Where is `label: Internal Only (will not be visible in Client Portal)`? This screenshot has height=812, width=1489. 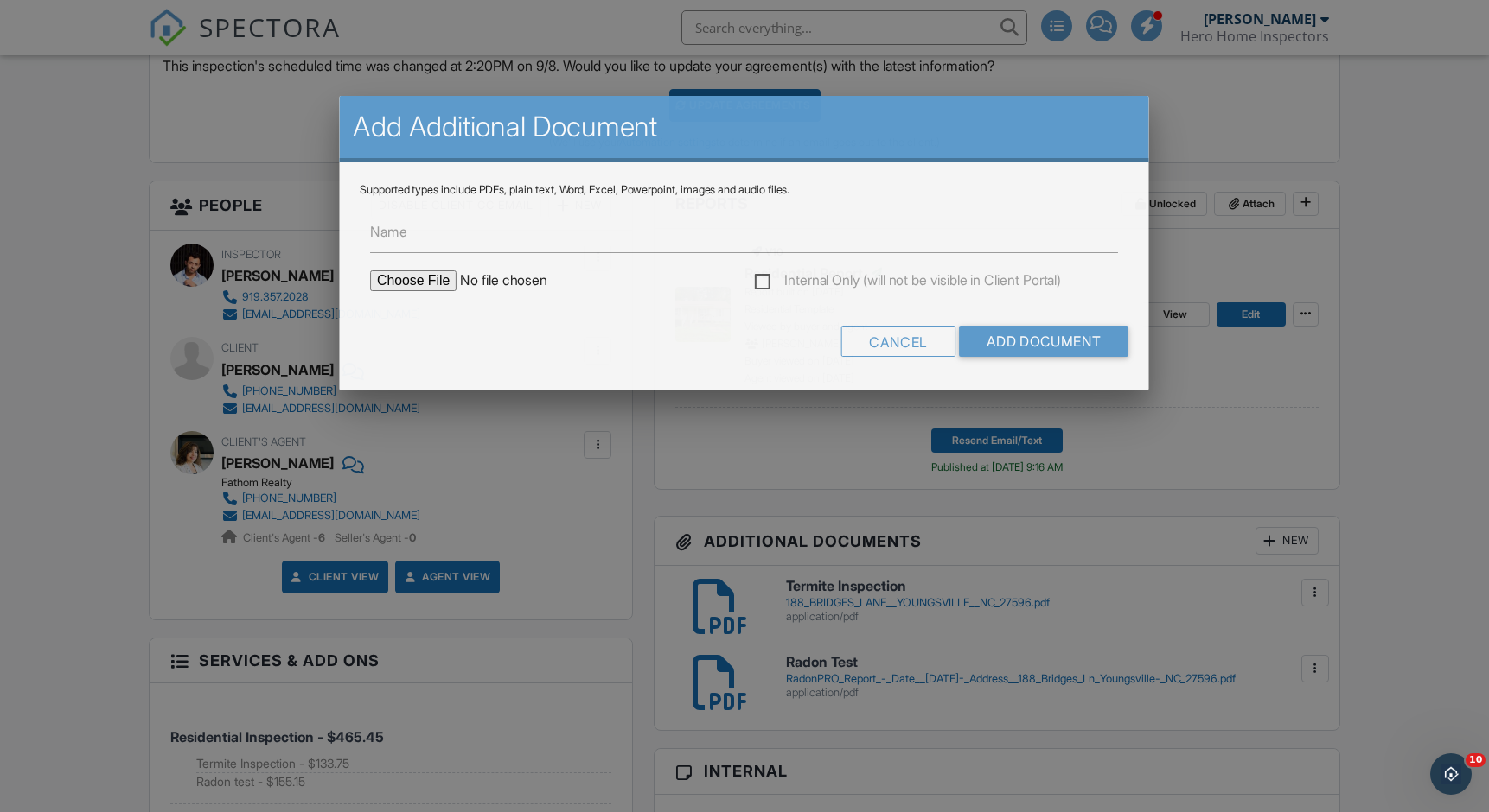 label: Internal Only (will not be visible in Client Portal) is located at coordinates (908, 282).